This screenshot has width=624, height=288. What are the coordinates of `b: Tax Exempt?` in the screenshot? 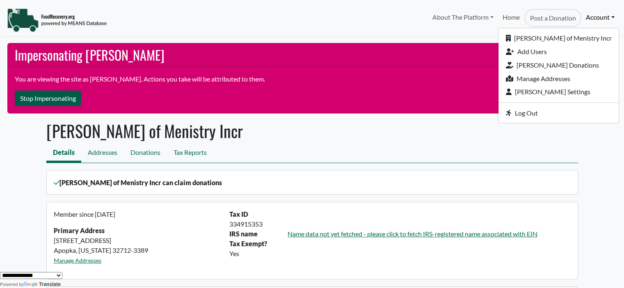 It's located at (248, 244).